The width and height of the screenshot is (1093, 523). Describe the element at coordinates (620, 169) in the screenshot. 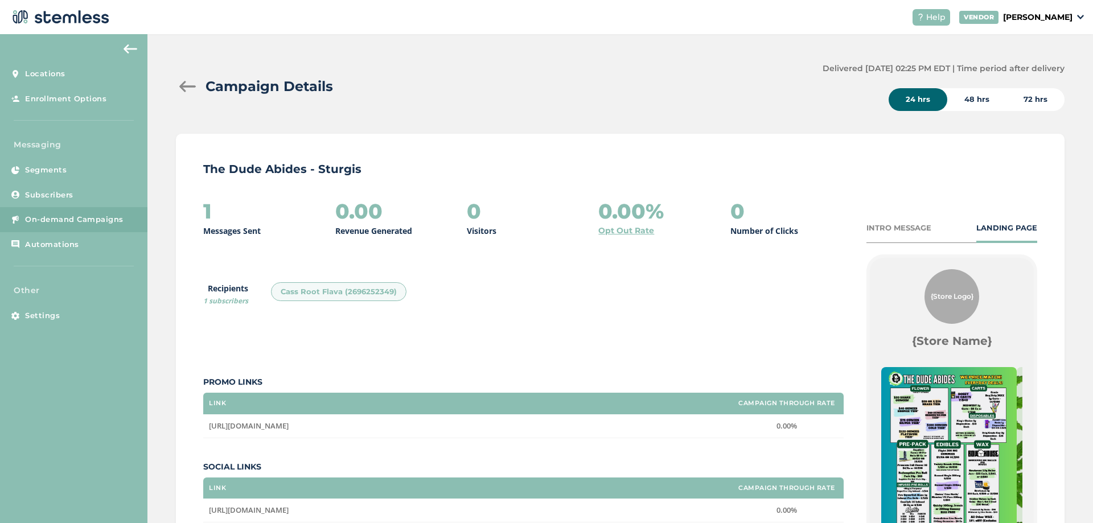

I see `p: The Dude Abides - Sturgis` at that location.